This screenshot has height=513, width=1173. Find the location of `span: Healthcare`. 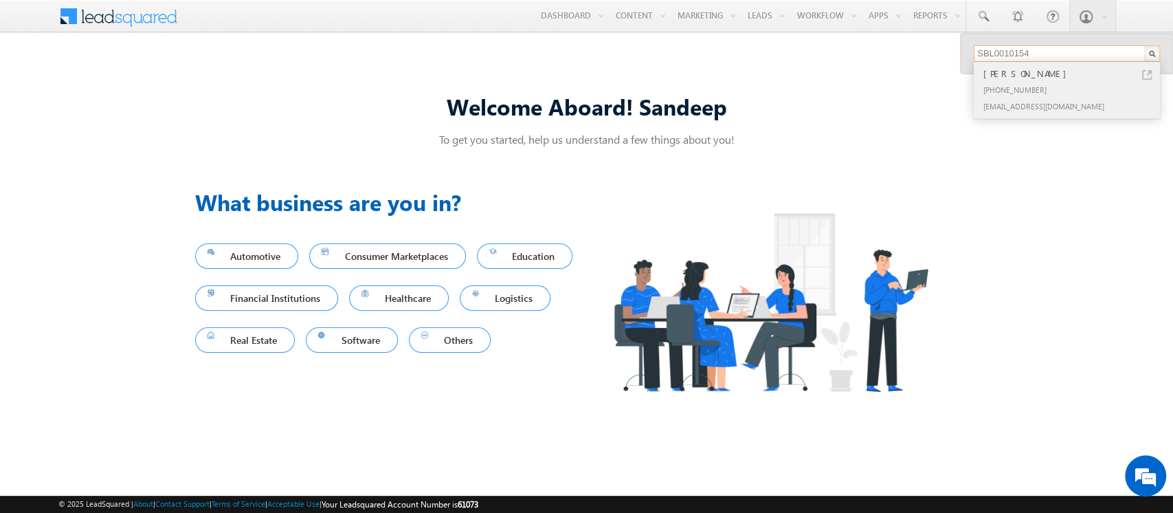

span: Healthcare is located at coordinates (399, 298).